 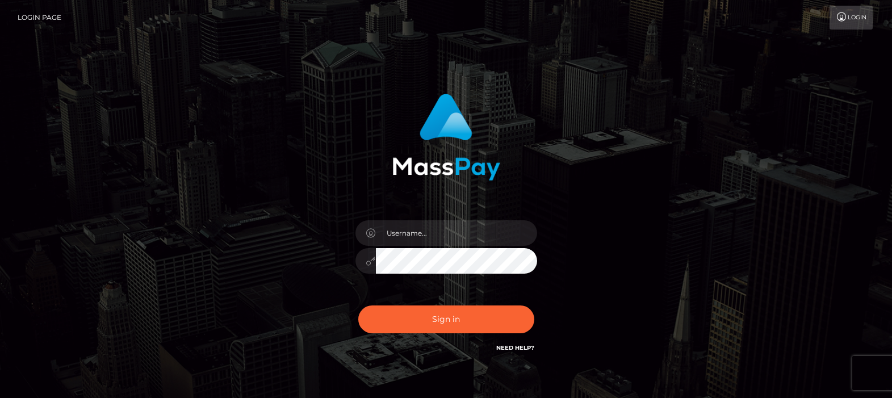 I want to click on button: Sign in, so click(x=446, y=319).